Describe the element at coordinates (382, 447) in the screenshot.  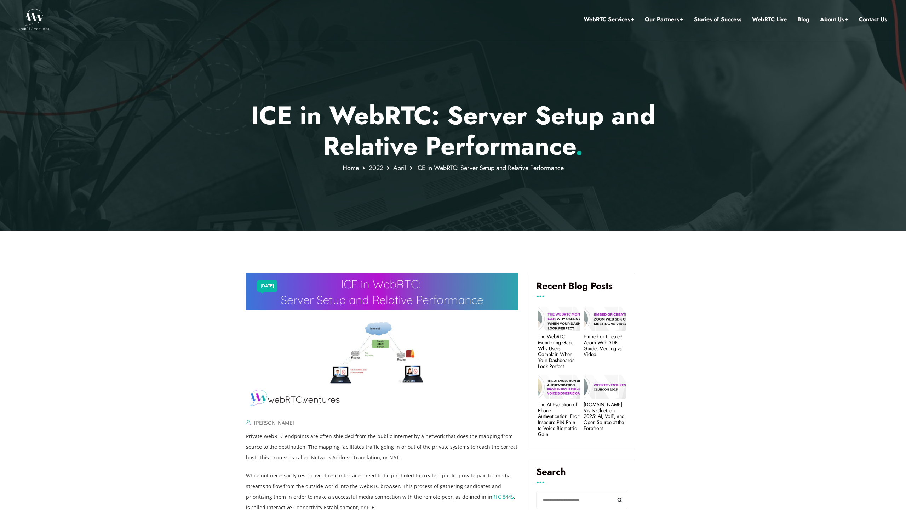
I see `p: Private WebRTC endpoints are often shielded from the public internet by a network that does the m...` at that location.